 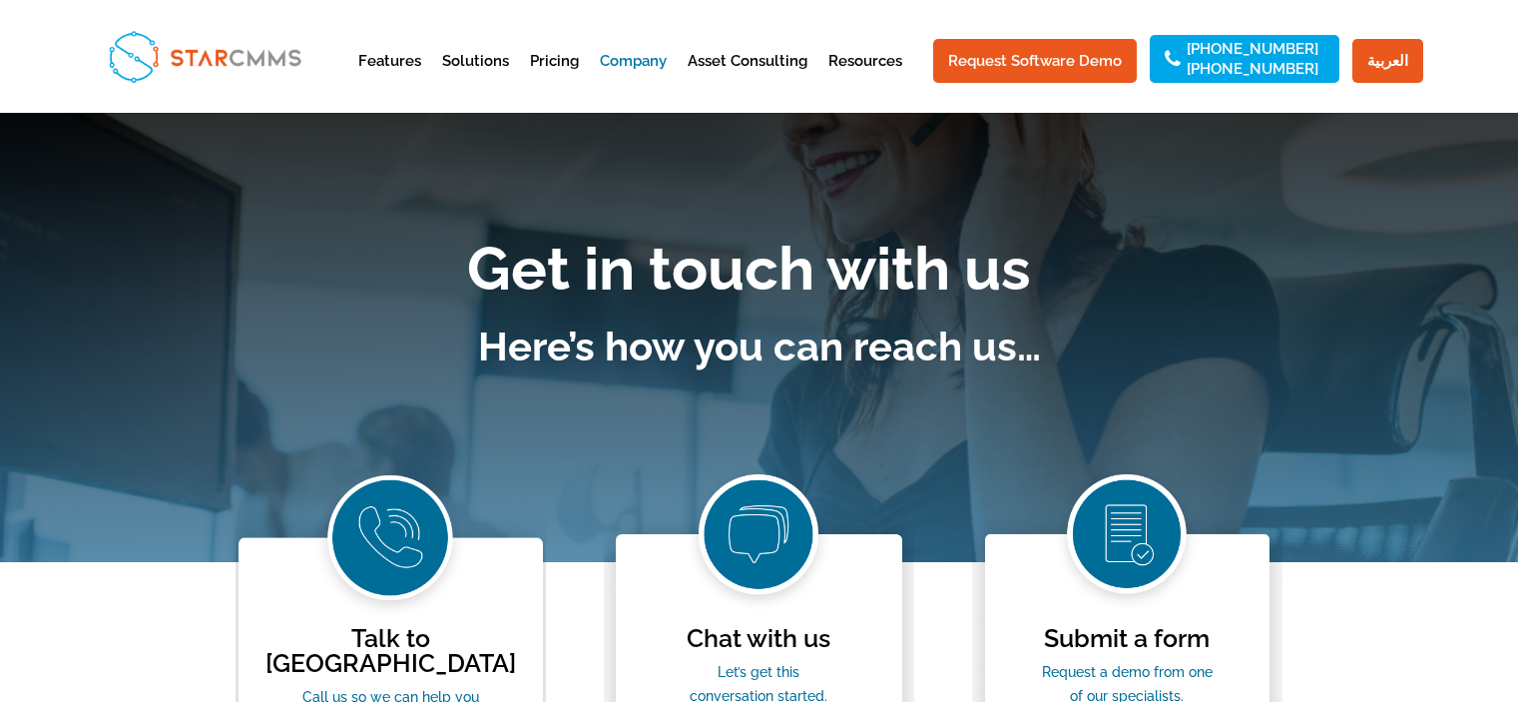 What do you see at coordinates (750, 273) in the screenshot?
I see `h1: Get in touch with us` at bounding box center [750, 273].